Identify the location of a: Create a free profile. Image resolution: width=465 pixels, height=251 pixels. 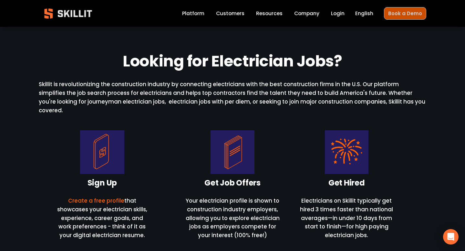
(96, 201).